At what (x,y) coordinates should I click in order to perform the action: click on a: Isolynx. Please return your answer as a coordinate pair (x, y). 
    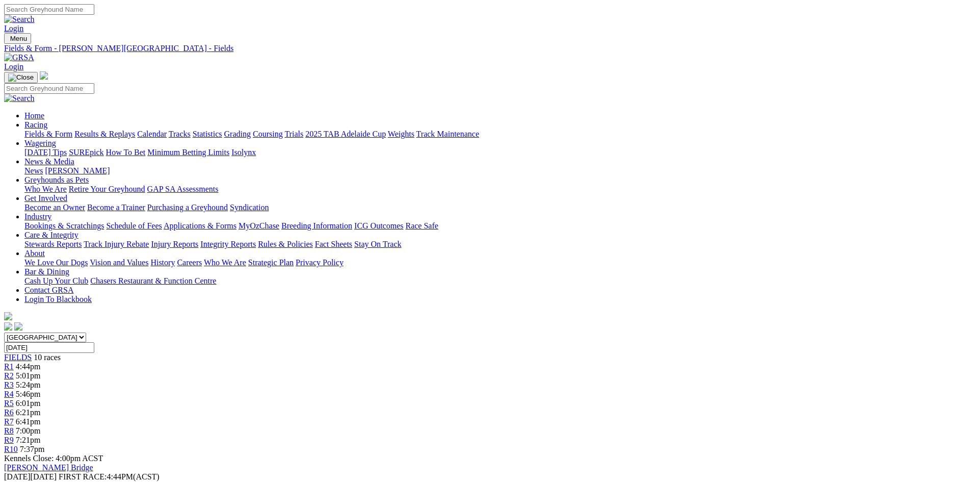
    Looking at the image, I should click on (244, 152).